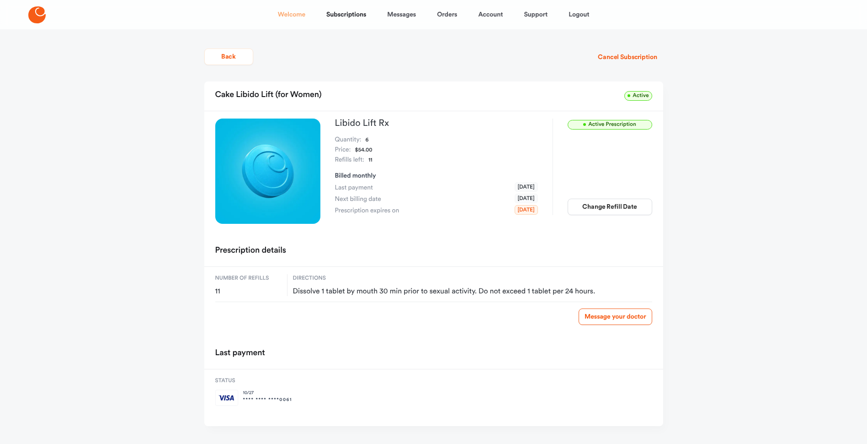  I want to click on dt: Refills left:, so click(350, 160).